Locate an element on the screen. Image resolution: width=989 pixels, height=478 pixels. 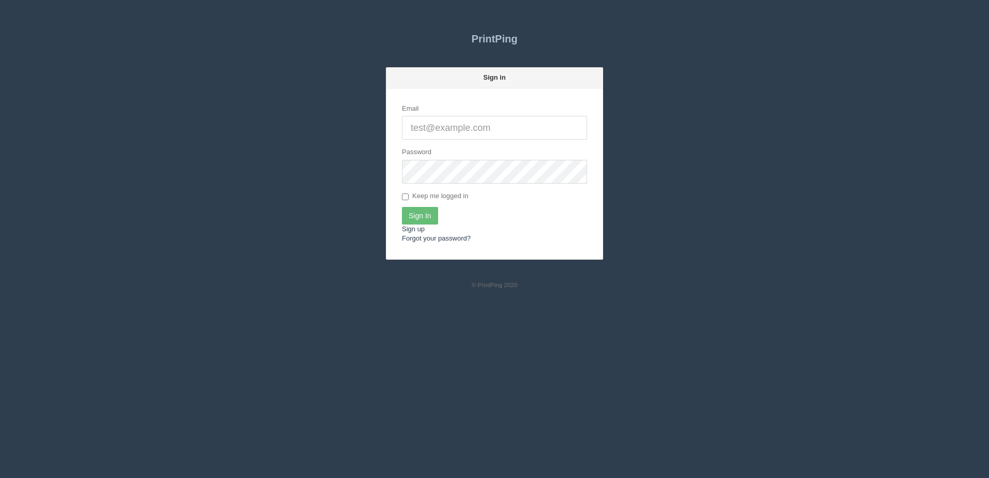
a: PrintPing is located at coordinates (495, 39).